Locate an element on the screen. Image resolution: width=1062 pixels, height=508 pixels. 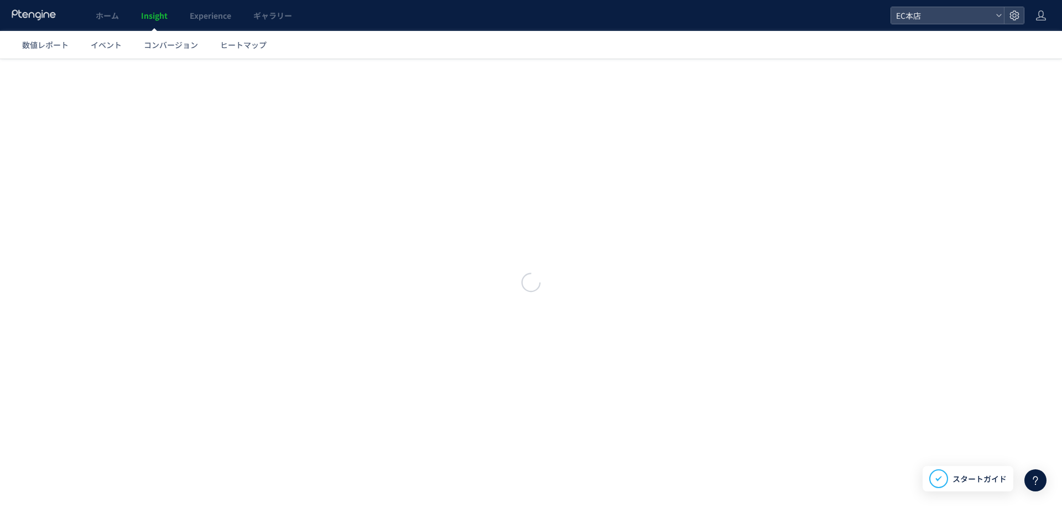
span: ホーム is located at coordinates (107, 15).